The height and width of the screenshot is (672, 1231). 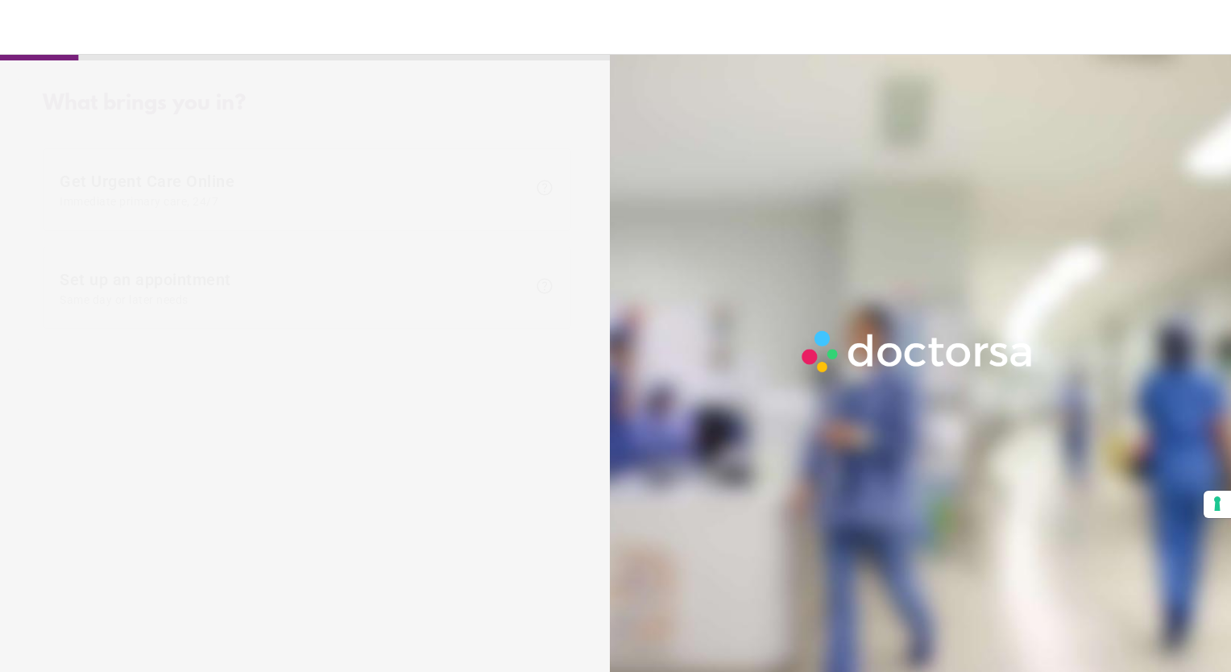 What do you see at coordinates (293, 288) in the screenshot?
I see `span: Set up an appointment` at bounding box center [293, 288].